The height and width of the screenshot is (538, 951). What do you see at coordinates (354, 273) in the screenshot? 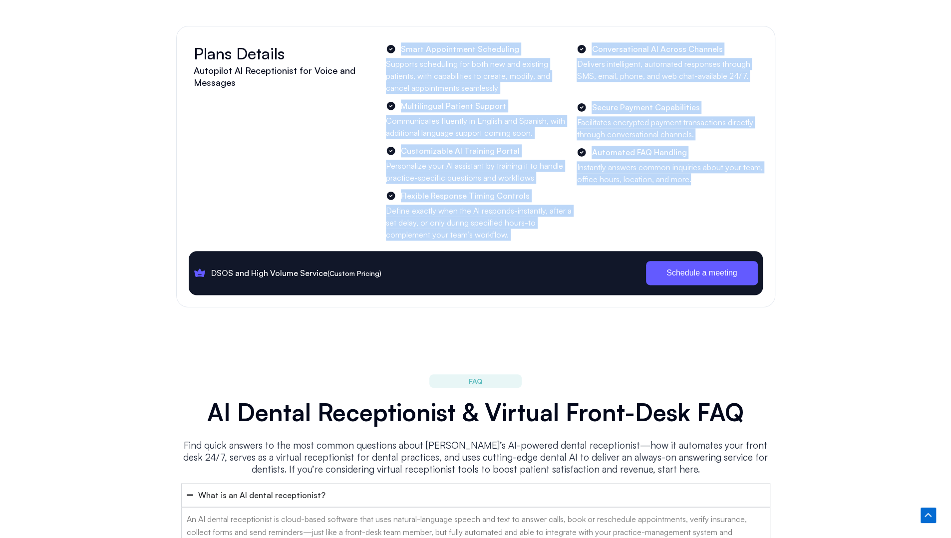
I see `span: (Custom Pricing)` at bounding box center [354, 273].